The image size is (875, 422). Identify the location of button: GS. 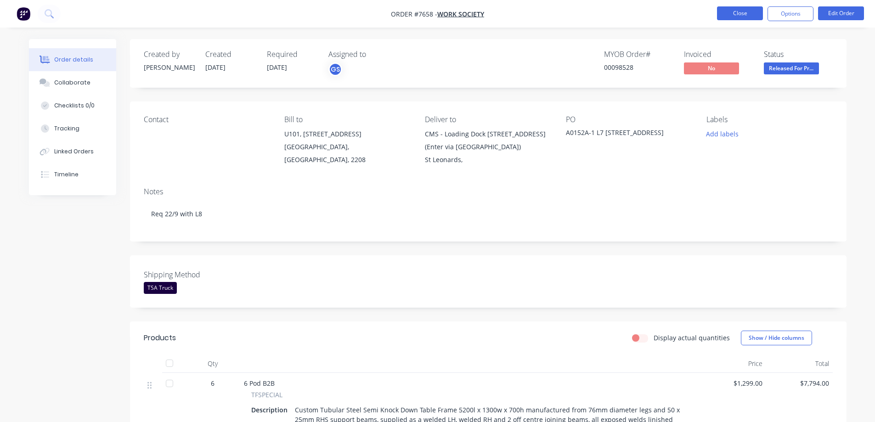
(335, 69).